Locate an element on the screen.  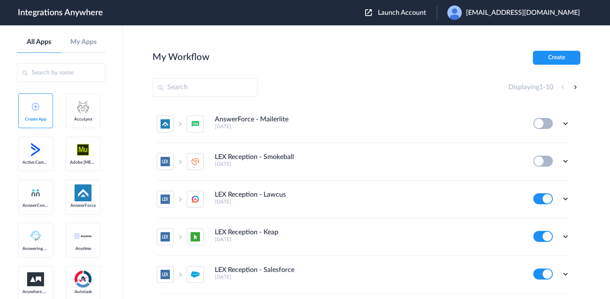
h4: AnswerForce - Mailerlite is located at coordinates (251, 119).